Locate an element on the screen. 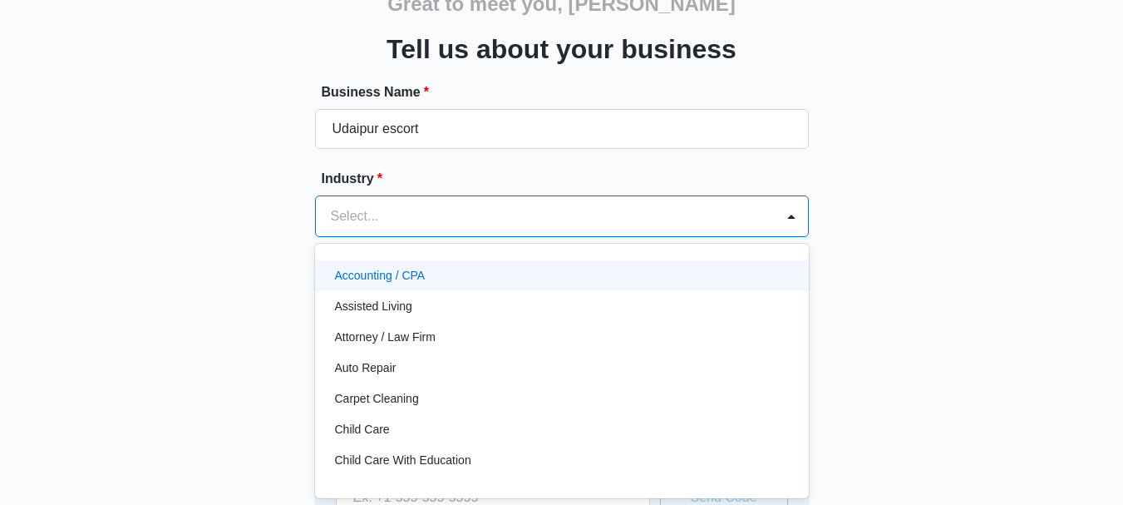 This screenshot has height=505, width=1123. label: Business Name is located at coordinates (569, 92).